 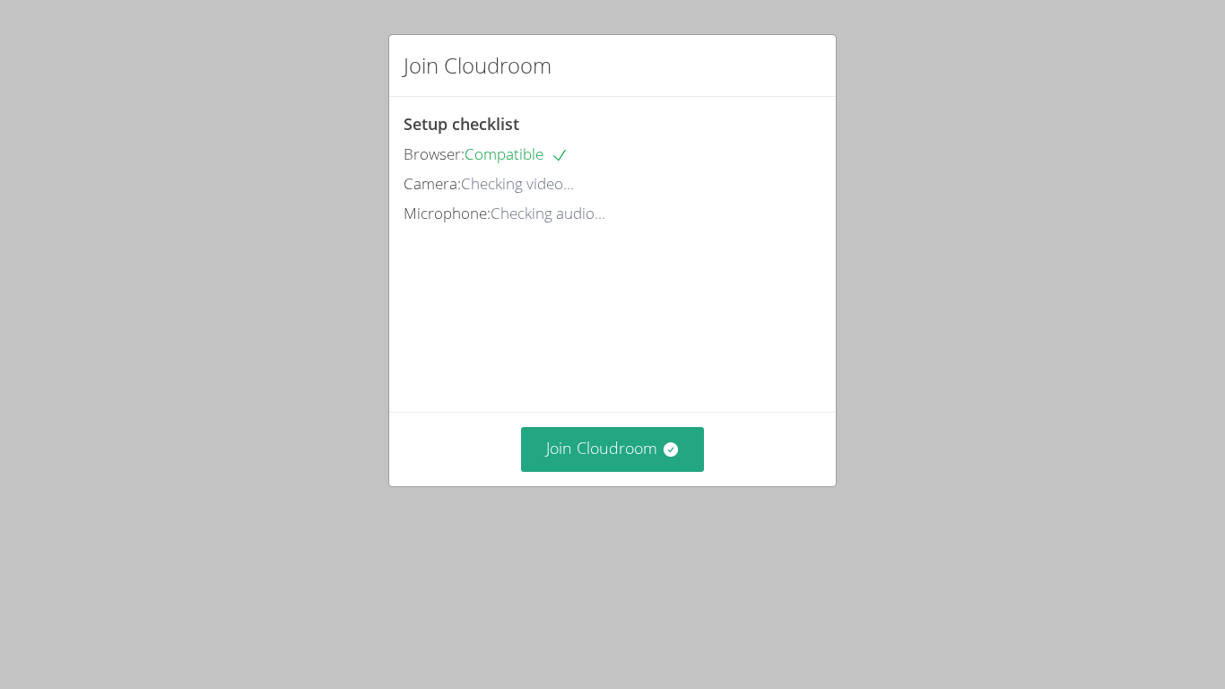 I want to click on h2: Join Cloudroom, so click(x=477, y=65).